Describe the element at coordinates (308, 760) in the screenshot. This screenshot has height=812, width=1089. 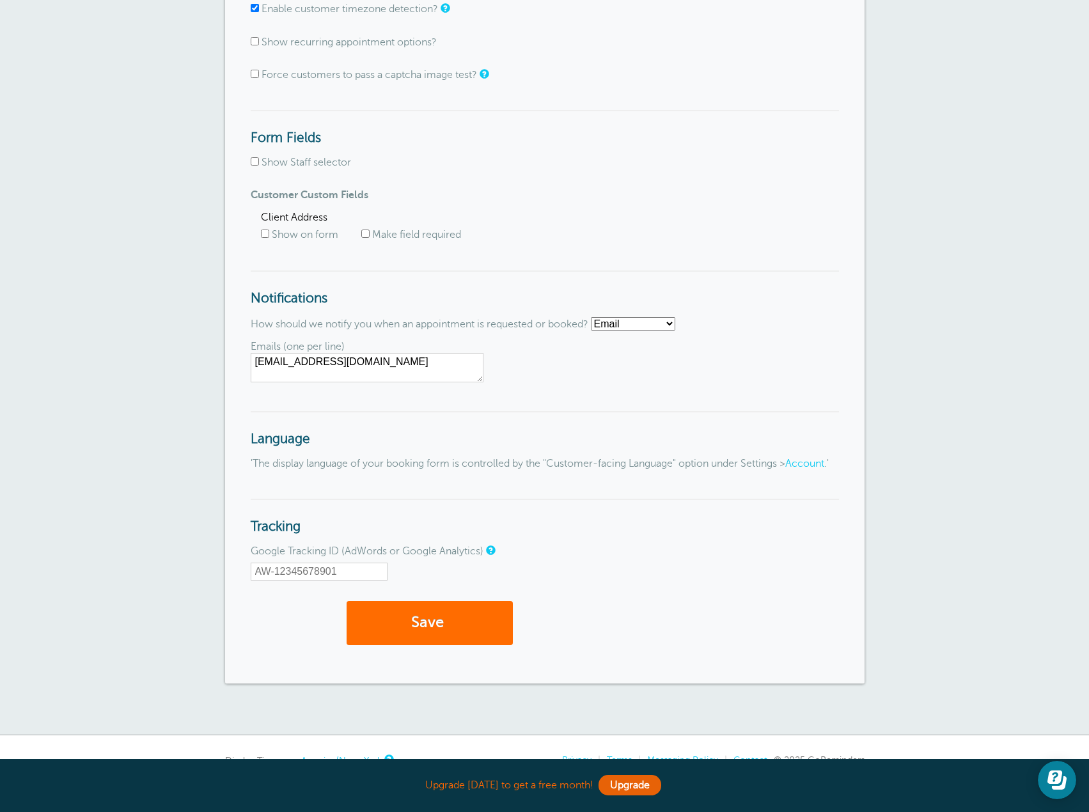
I see `div: Display Timezone:` at that location.